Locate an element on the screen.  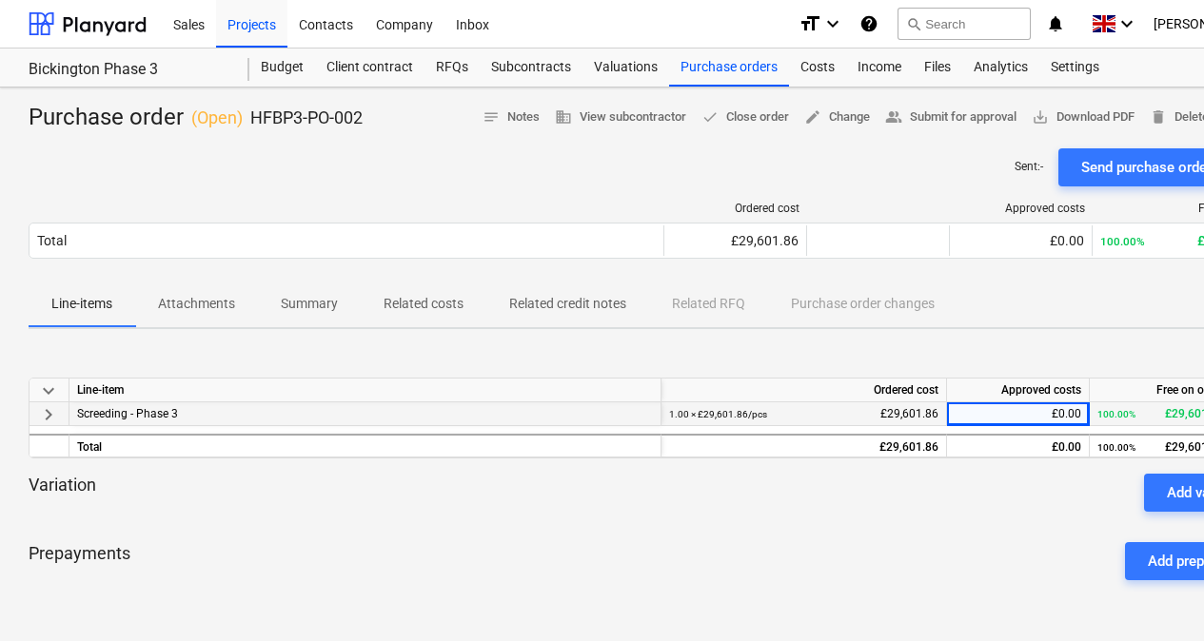
span: keyboard_arrow_down is located at coordinates (49, 391).